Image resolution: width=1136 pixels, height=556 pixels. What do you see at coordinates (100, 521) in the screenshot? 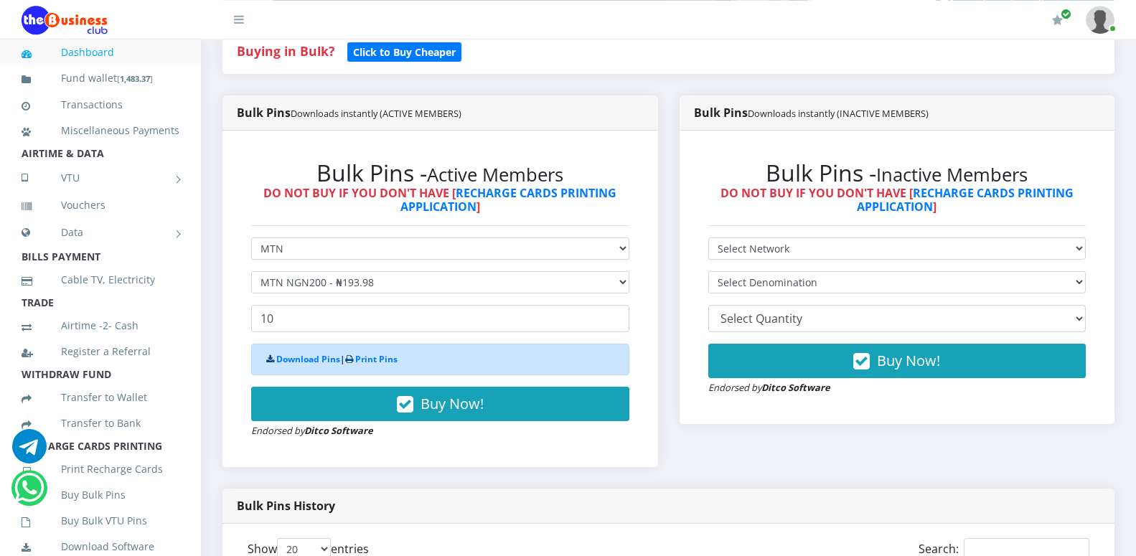
I see `a: Buy Bulk VTU Pins` at bounding box center [100, 521].